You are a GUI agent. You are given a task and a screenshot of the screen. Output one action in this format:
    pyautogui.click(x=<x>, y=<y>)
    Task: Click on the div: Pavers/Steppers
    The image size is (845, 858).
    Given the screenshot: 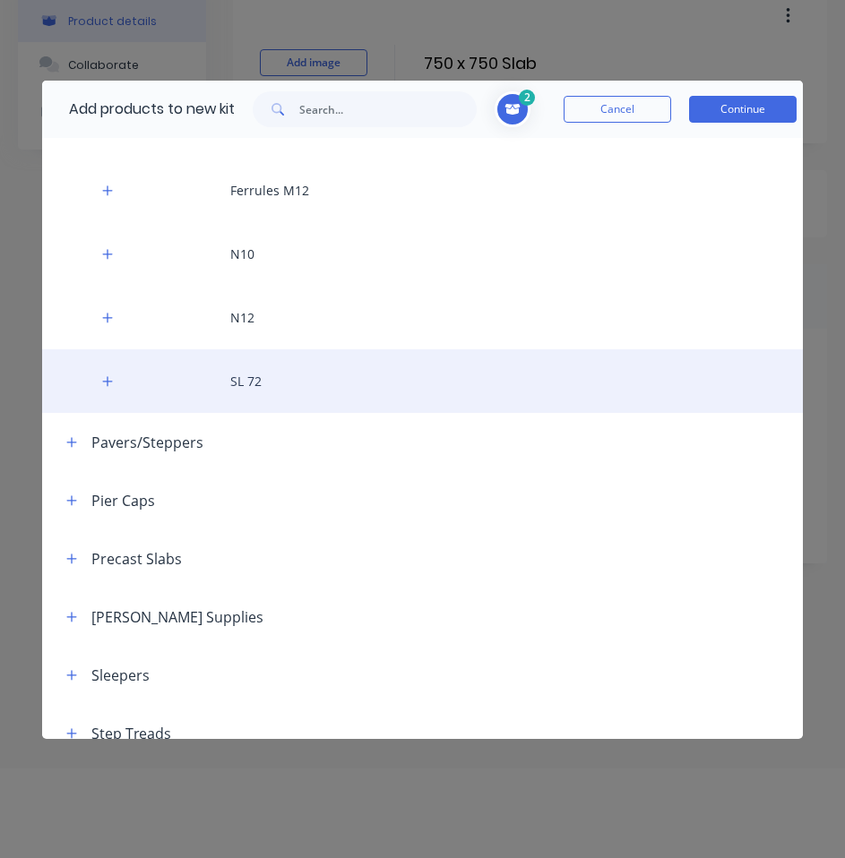 What is the action you would take?
    pyautogui.click(x=147, y=443)
    